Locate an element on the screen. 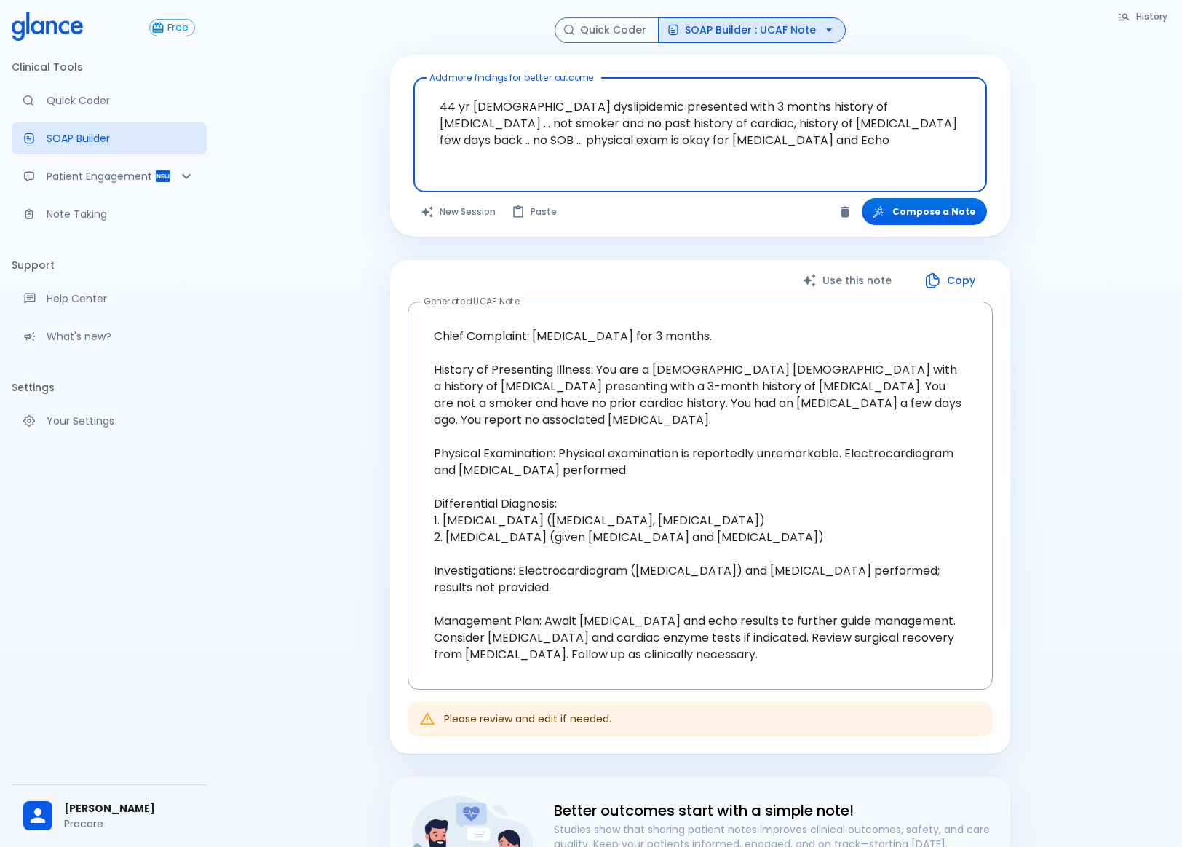 Image resolution: width=1182 pixels, height=847 pixels. a: Moramiz: Find ICD10AM codes instantly is located at coordinates (109, 100).